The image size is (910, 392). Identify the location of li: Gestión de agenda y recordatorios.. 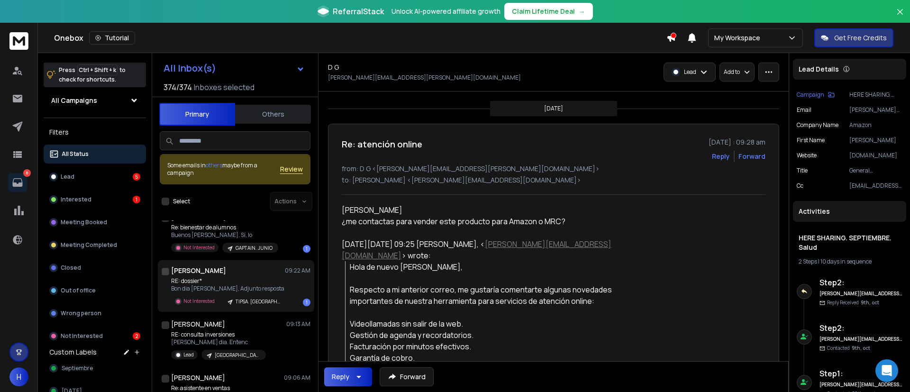
(484, 335).